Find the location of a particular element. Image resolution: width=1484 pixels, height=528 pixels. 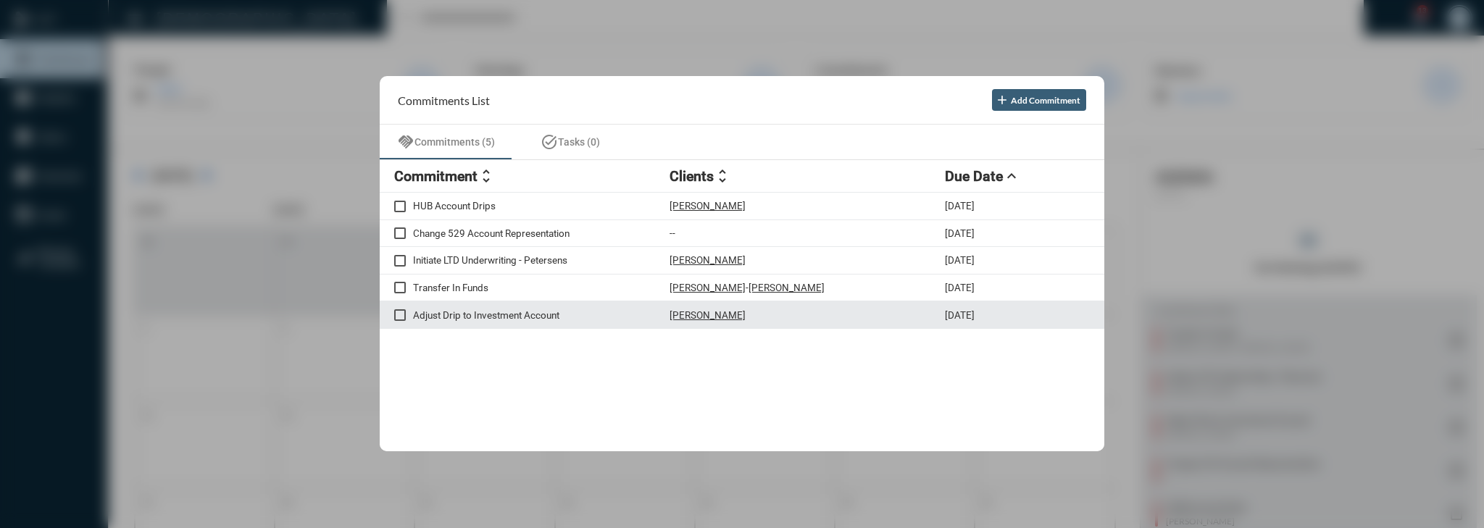

mat-icon: task_alt is located at coordinates (549, 142).